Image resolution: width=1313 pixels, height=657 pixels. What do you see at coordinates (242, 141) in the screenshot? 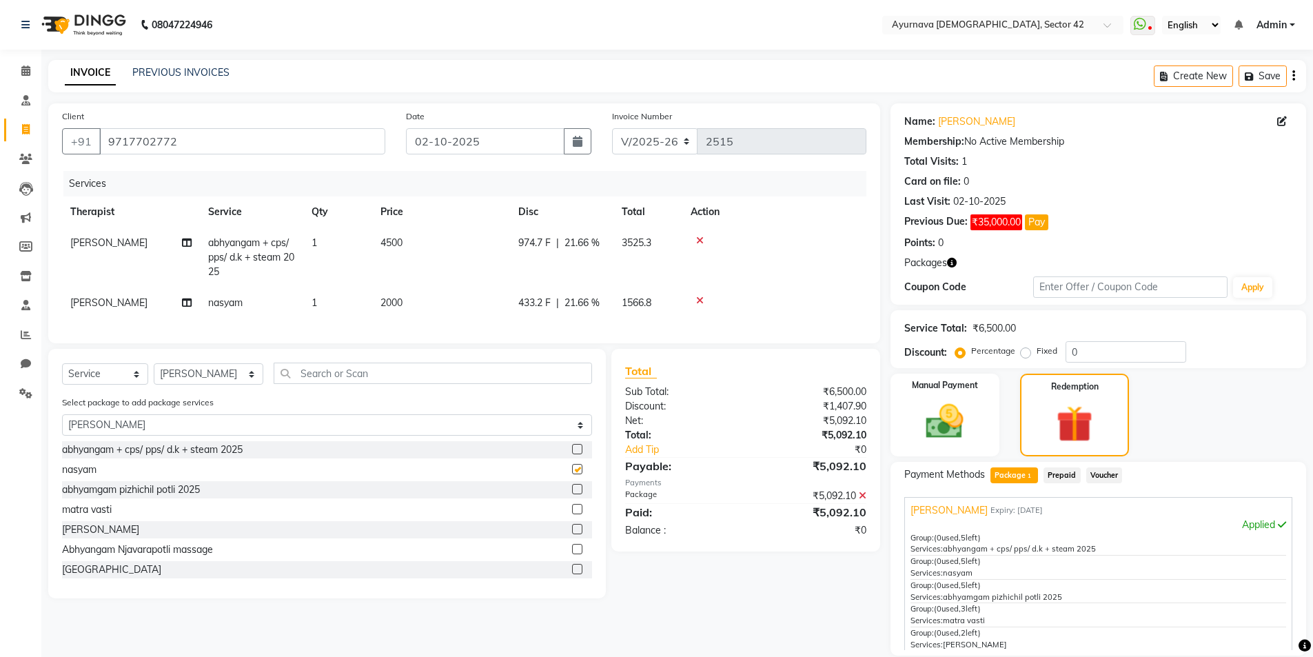
I see `input: Search by Name/Mobile/Email/Code` at bounding box center [242, 141].